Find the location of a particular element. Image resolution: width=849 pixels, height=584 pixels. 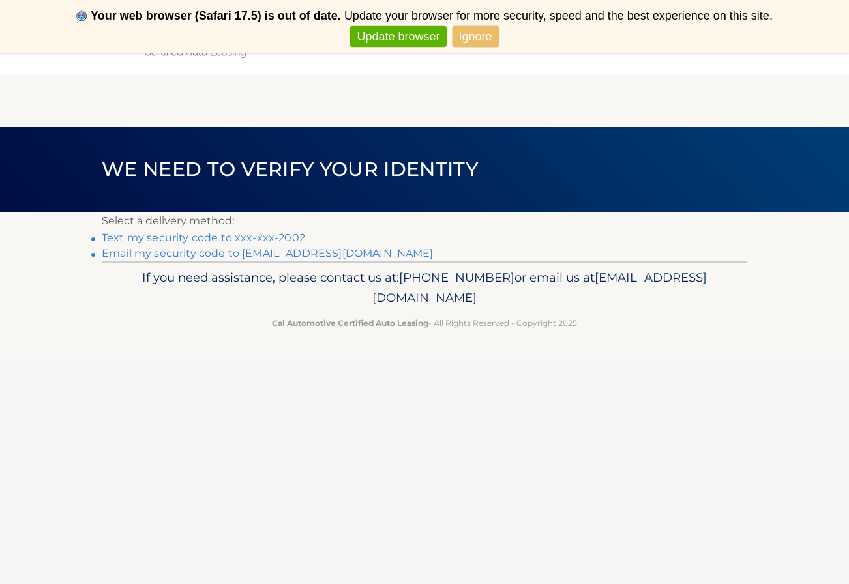

a: Ignore is located at coordinates (475, 37).